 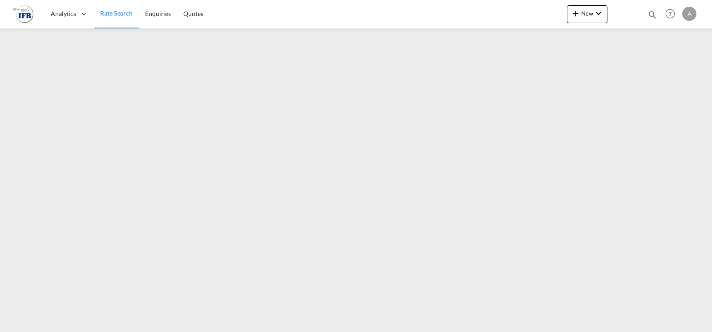 I want to click on span: Rate Search, so click(x=116, y=13).